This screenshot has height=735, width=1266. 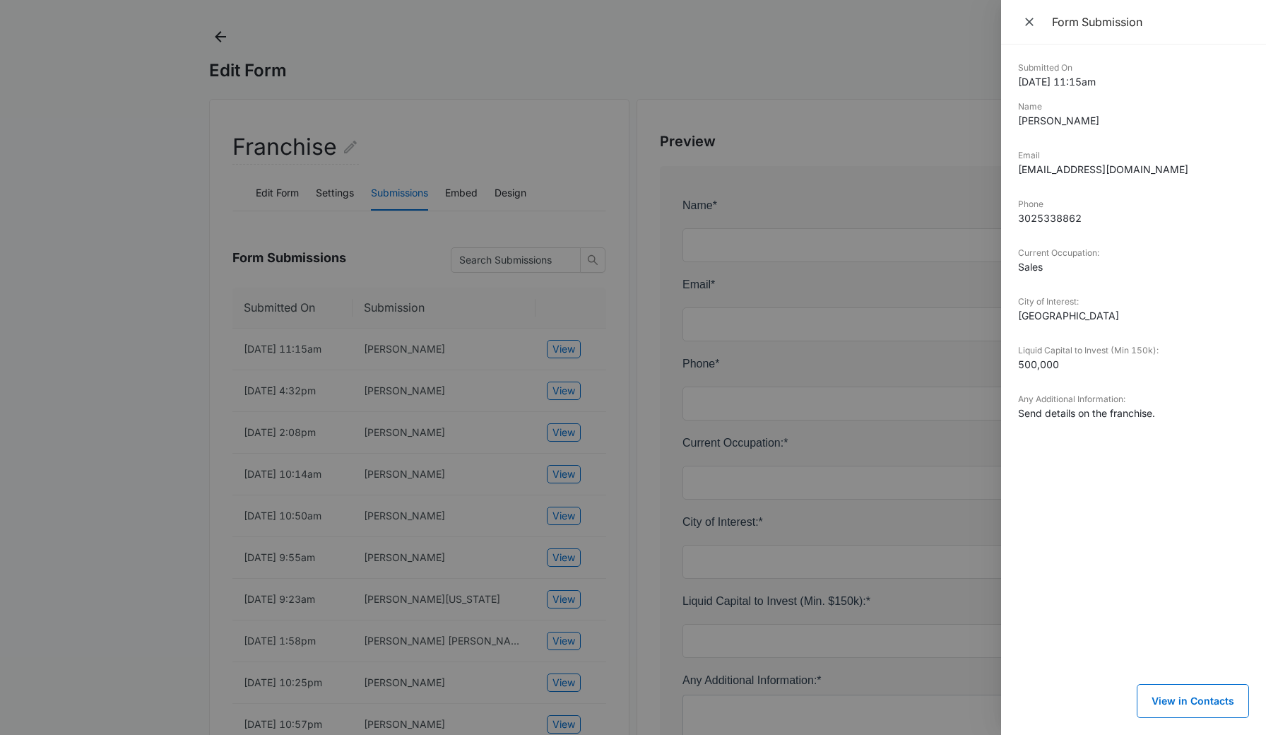 I want to click on div: Form Submission, so click(x=1150, y=22).